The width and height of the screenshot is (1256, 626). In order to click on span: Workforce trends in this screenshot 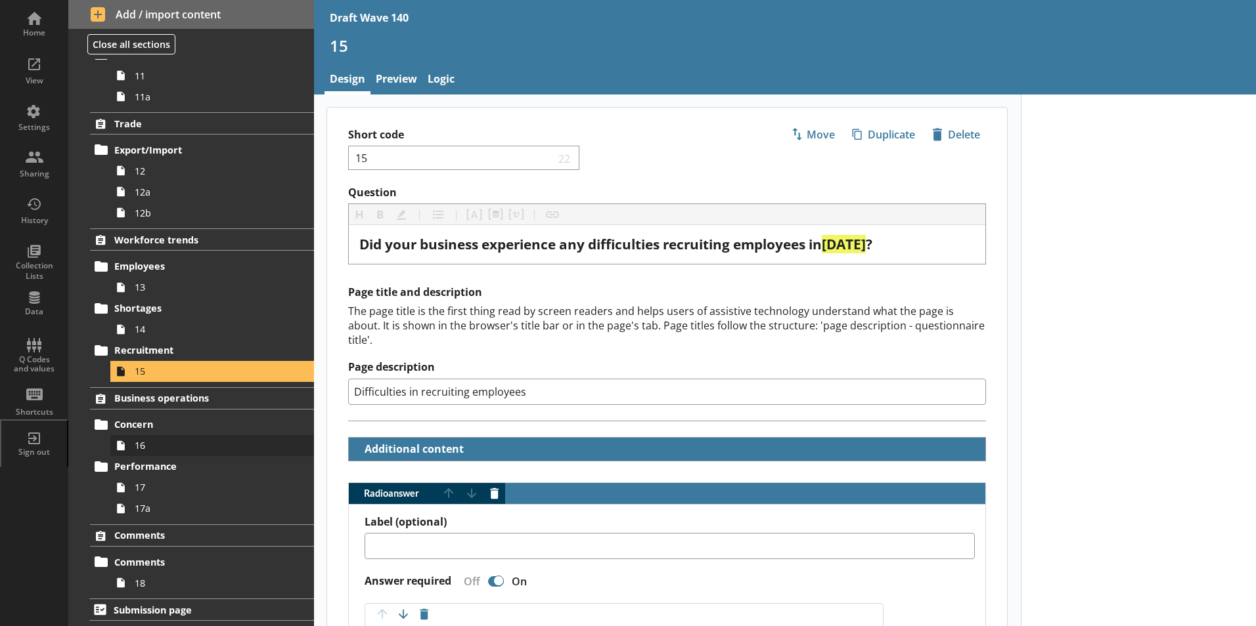, I will do `click(194, 240)`.